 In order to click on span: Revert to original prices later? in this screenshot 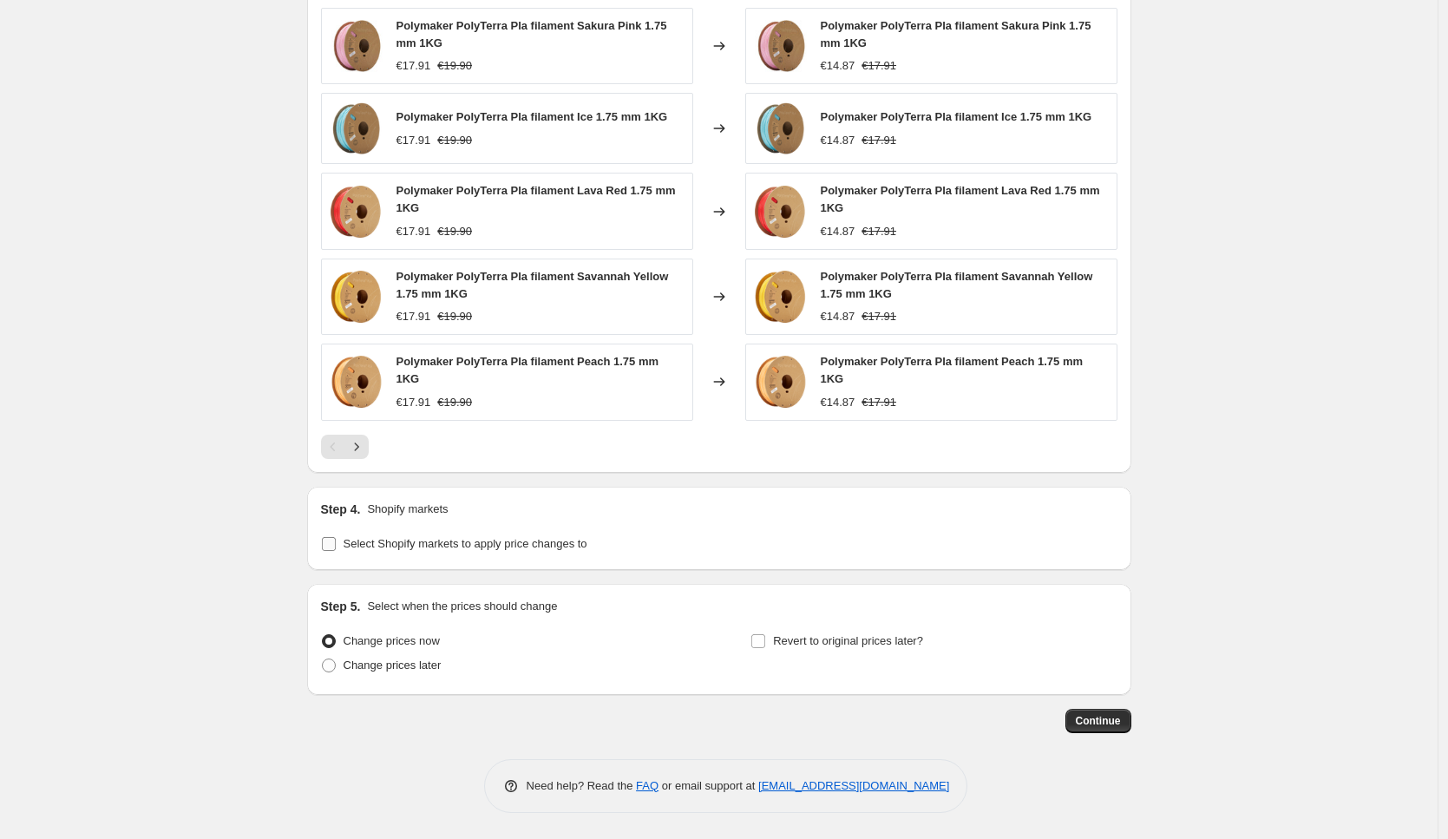, I will do `click(848, 640)`.